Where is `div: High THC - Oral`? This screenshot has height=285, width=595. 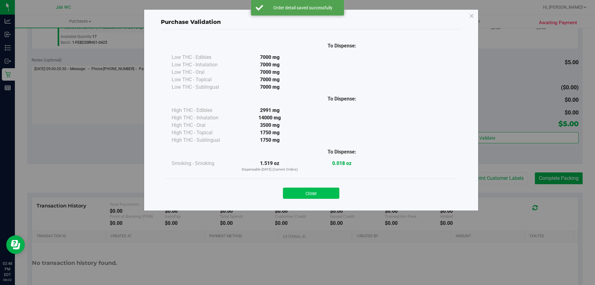
div: High THC - Oral is located at coordinates (203, 125).